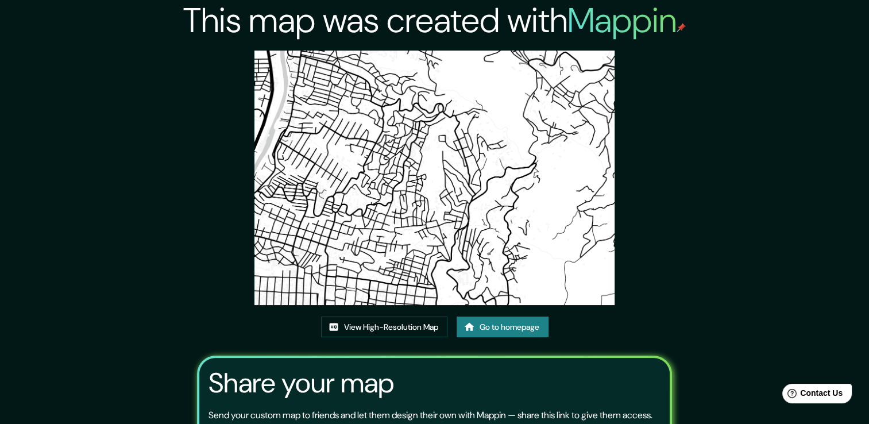 The height and width of the screenshot is (424, 869). What do you see at coordinates (430, 415) in the screenshot?
I see `p: Send your custom map to friends and let them design their own with Mappin — share this link to gi...` at bounding box center [430, 415].